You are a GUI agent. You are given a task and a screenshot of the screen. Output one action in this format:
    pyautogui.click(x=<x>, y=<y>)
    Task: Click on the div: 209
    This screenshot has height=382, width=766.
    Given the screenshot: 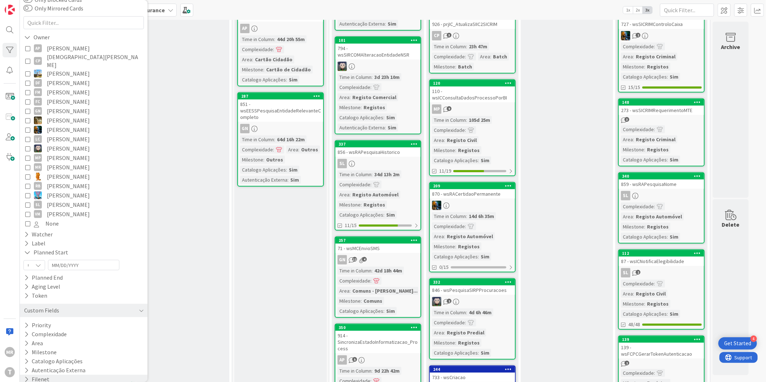 What is the action you would take?
    pyautogui.click(x=474, y=186)
    